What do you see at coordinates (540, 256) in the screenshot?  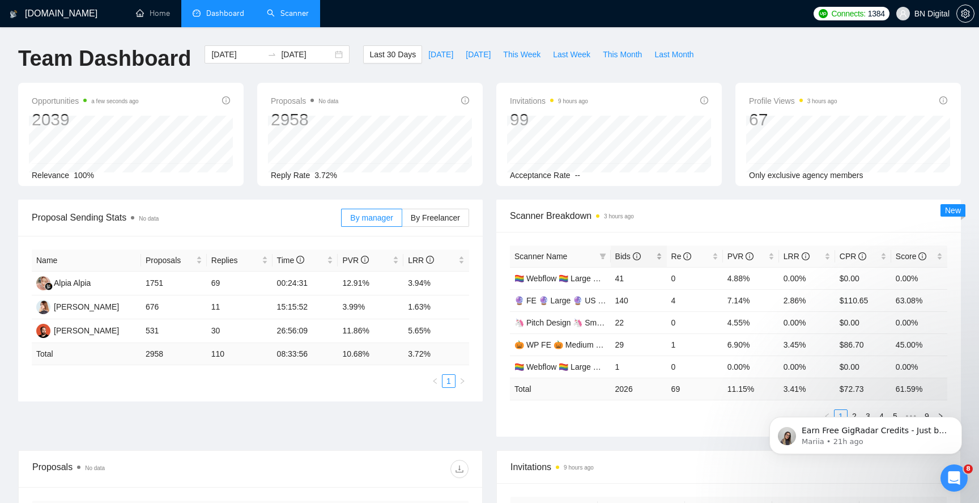 I see `span: Scanner Name` at bounding box center [540, 256].